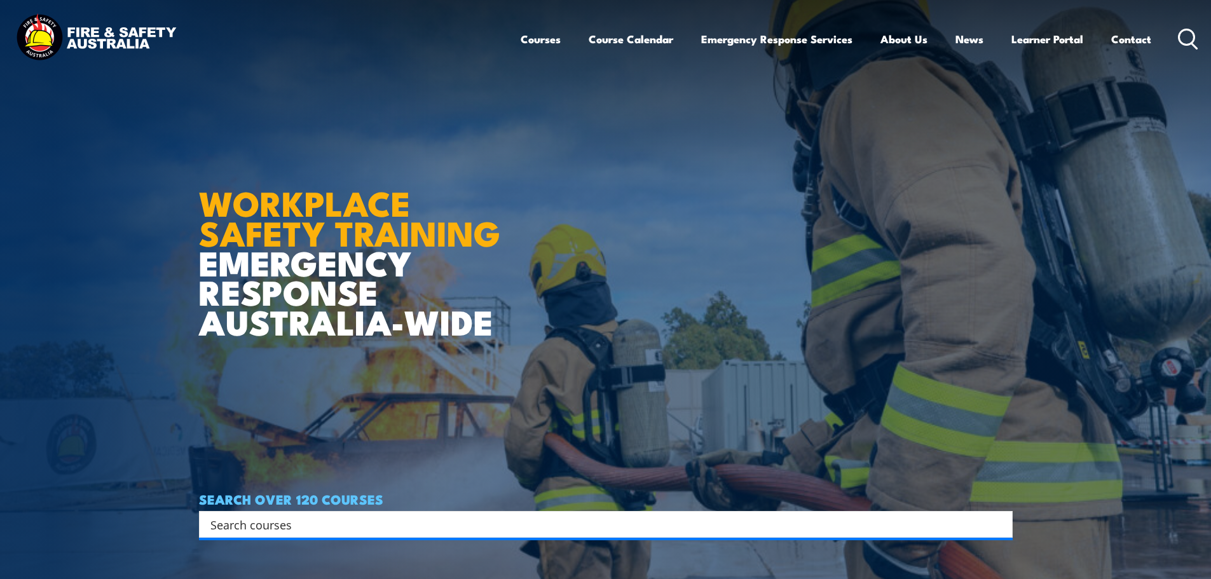 The width and height of the screenshot is (1211, 579). Describe the element at coordinates (350, 217) in the screenshot. I see `strong: WORKPLACE SAFETY TRAINING` at that location.